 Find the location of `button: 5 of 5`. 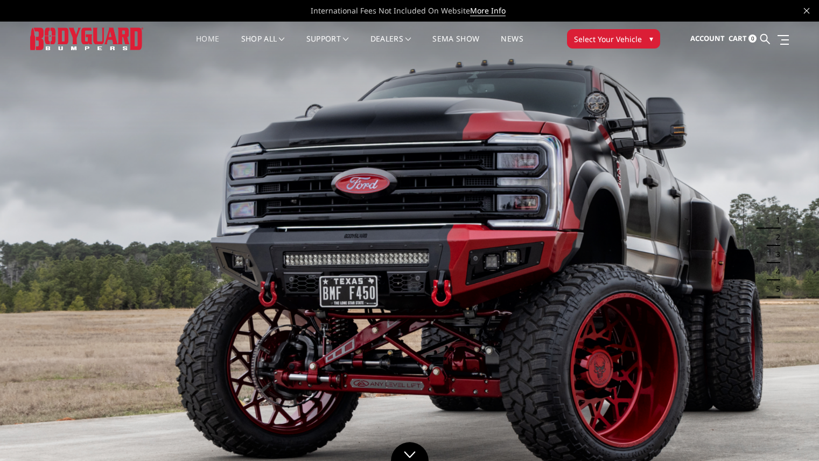

button: 5 of 5 is located at coordinates (775, 289).